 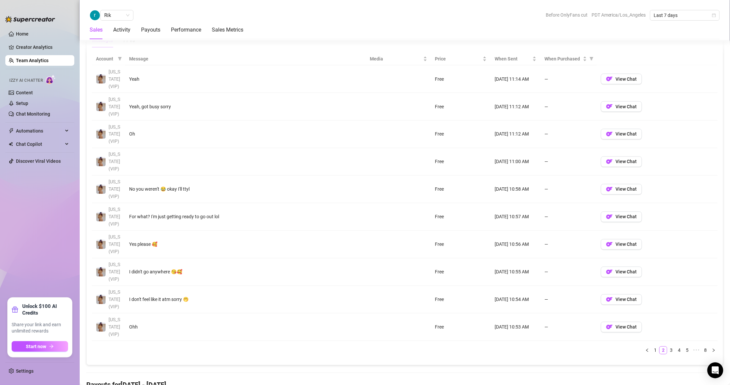 I want to click on span: Automations, so click(x=39, y=131).